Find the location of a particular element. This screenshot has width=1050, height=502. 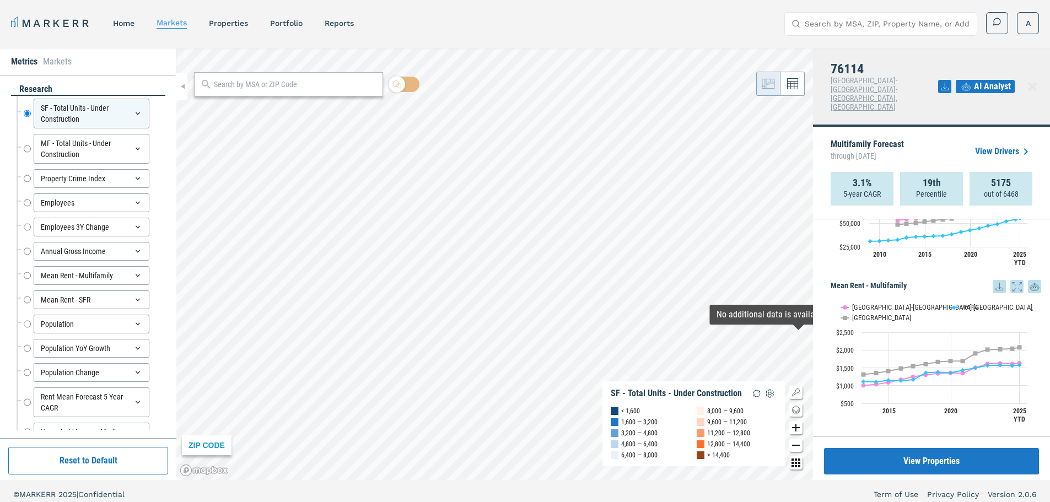

div: Mean Rent - SFR is located at coordinates (92, 300).